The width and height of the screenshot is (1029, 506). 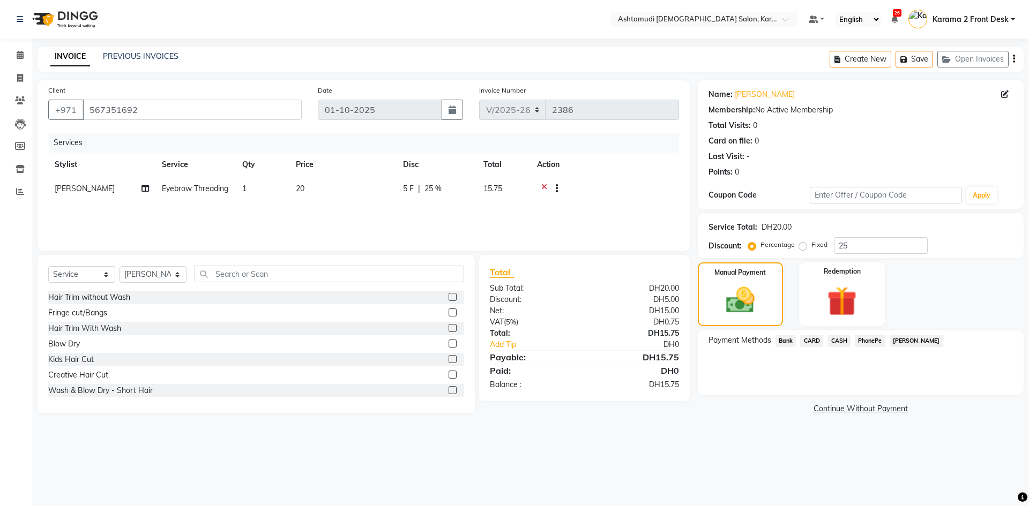 What do you see at coordinates (263, 164) in the screenshot?
I see `th: Qty` at bounding box center [263, 164].